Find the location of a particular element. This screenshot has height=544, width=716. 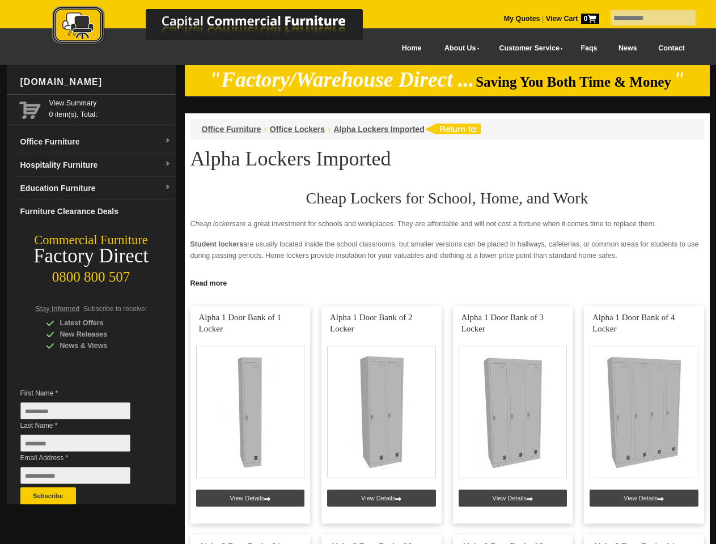

a: View Summary is located at coordinates (110, 103).